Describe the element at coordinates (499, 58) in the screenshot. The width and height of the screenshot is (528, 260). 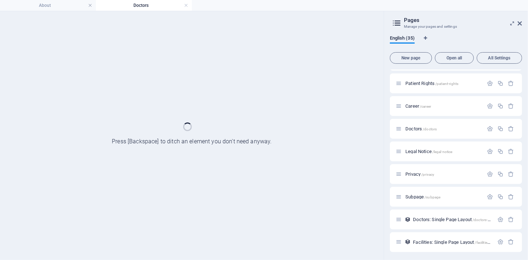
I see `span: All Settings` at that location.